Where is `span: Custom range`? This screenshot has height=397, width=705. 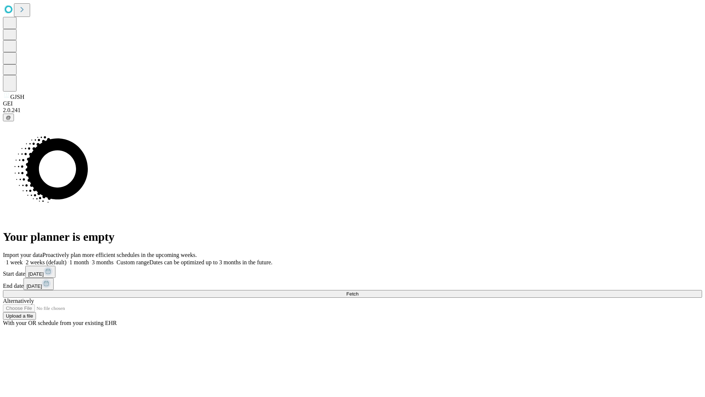 span: Custom range is located at coordinates (133, 262).